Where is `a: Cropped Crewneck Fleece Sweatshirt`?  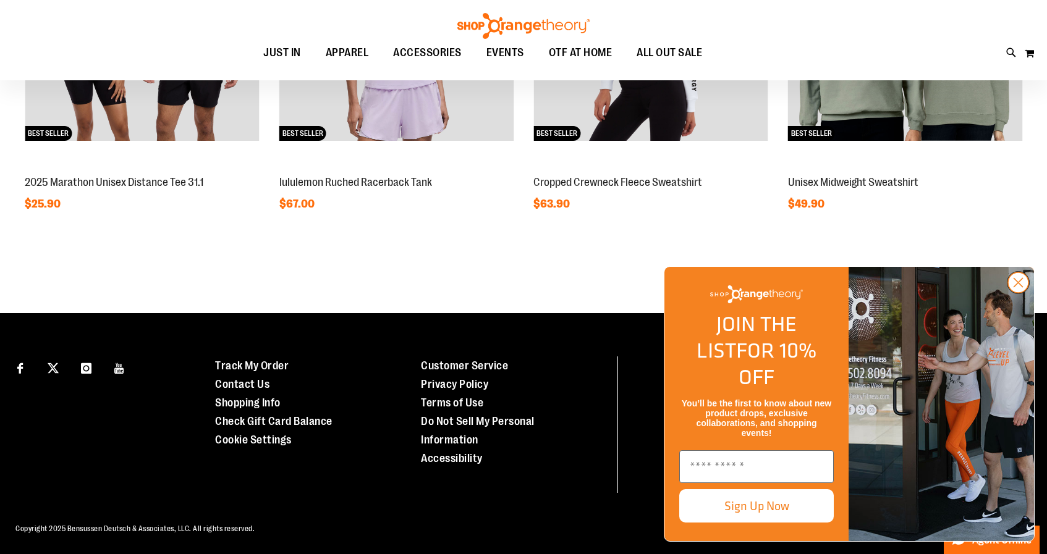
a: Cropped Crewneck Fleece Sweatshirt is located at coordinates (617, 182).